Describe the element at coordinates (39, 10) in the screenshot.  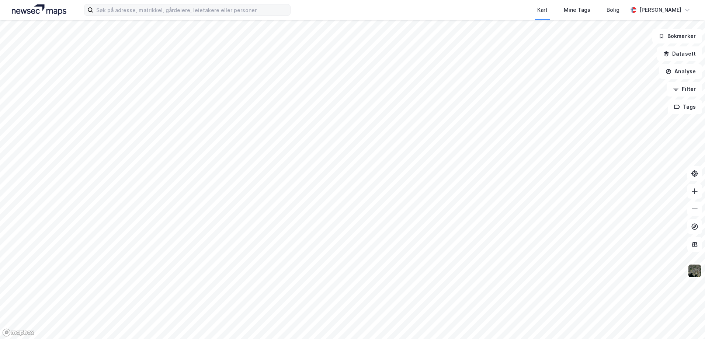
I see `img: logo.a4113a55bc3d86da70a041830d287a7e.svg` at that location.